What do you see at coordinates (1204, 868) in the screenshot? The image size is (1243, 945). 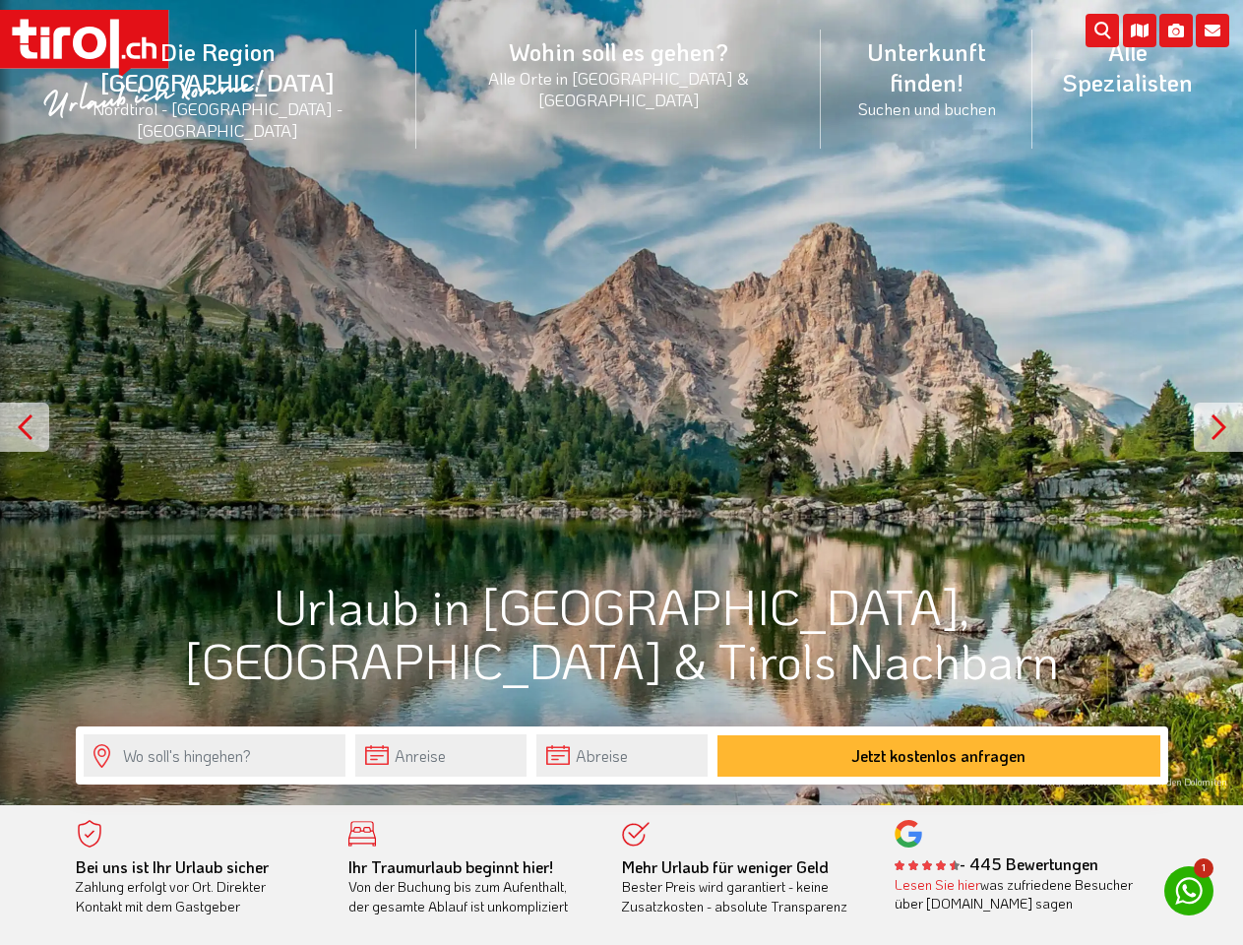 I see `span: 1` at bounding box center [1204, 868].